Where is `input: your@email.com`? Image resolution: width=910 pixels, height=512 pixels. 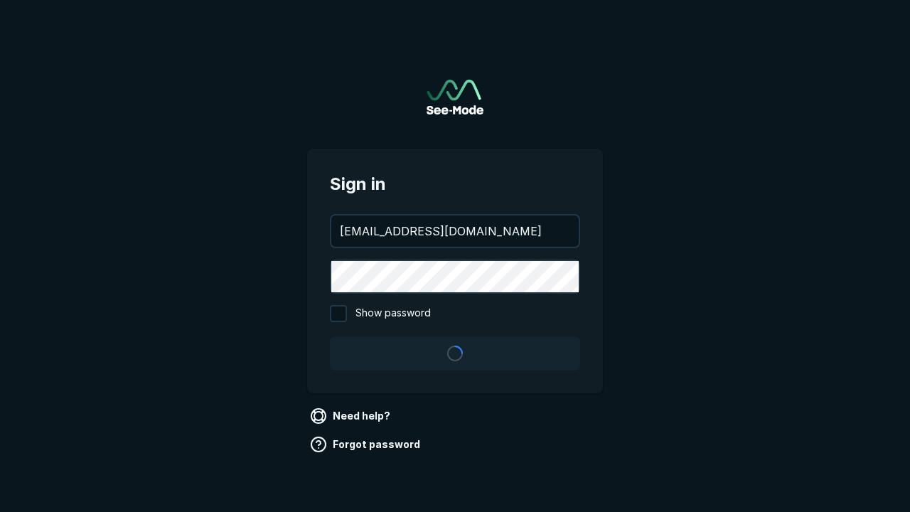
input: your@email.com is located at coordinates (455, 231).